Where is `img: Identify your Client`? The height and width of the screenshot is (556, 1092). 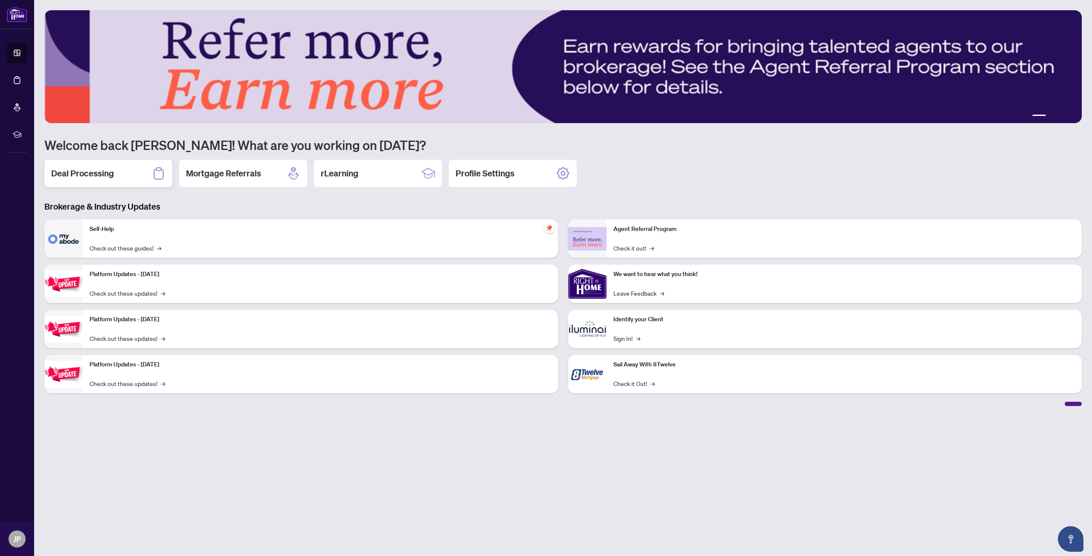
img: Identify your Client is located at coordinates (587, 329).